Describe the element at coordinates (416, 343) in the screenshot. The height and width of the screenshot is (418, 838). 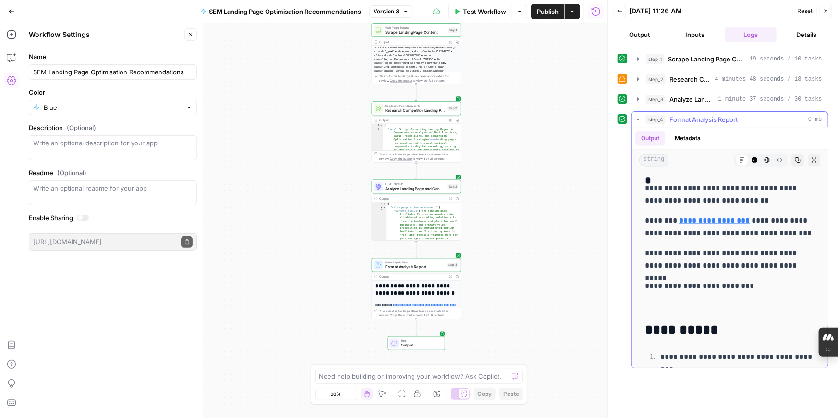
I see `div: EndOutput` at that location.